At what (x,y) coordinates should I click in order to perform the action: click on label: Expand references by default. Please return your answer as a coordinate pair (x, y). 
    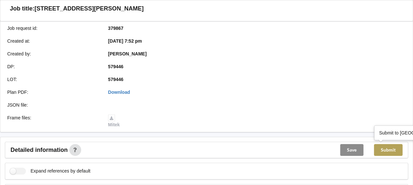
    Looking at the image, I should click on (50, 171).